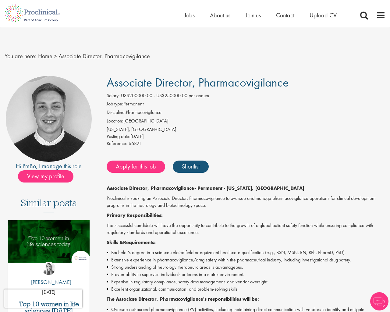  Describe the element at coordinates (220, 15) in the screenshot. I see `a: About us` at that location.